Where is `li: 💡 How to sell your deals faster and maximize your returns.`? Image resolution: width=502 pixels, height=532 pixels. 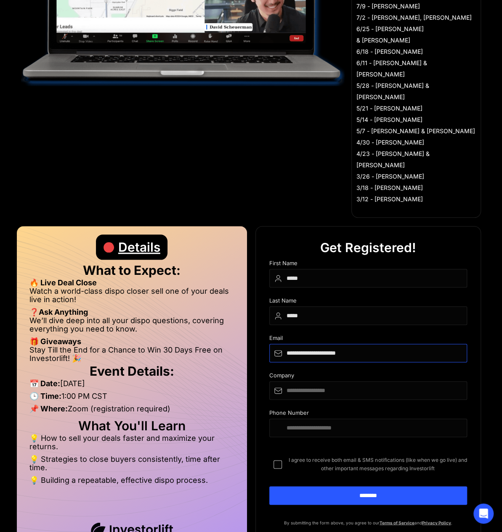 li: 💡 How to sell your deals faster and maximize your returns. is located at coordinates (132, 445).